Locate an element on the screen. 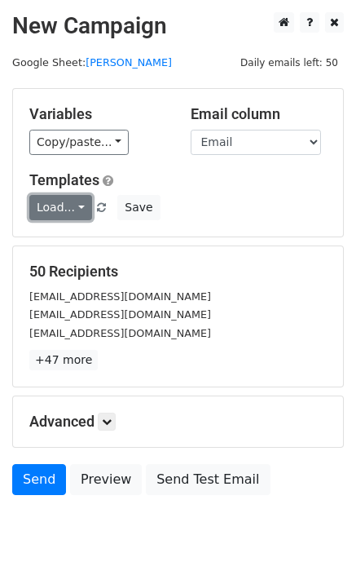 This screenshot has width=356, height=584. h5: Email column is located at coordinates (259, 114).